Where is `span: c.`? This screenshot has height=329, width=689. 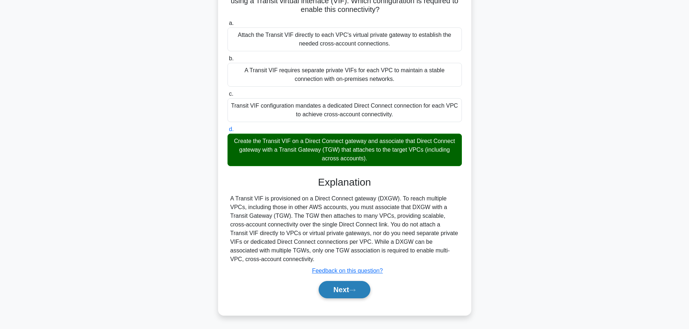
span: c. is located at coordinates (231, 94).